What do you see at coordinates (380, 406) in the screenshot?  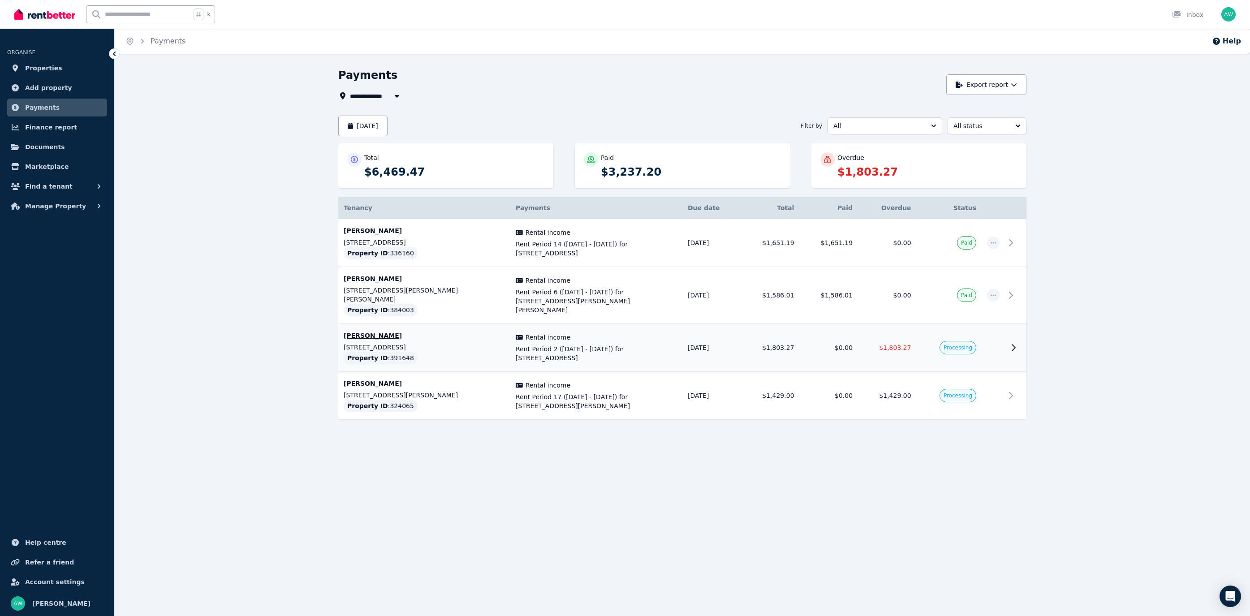 I see `div: : 324065` at bounding box center [380, 406].